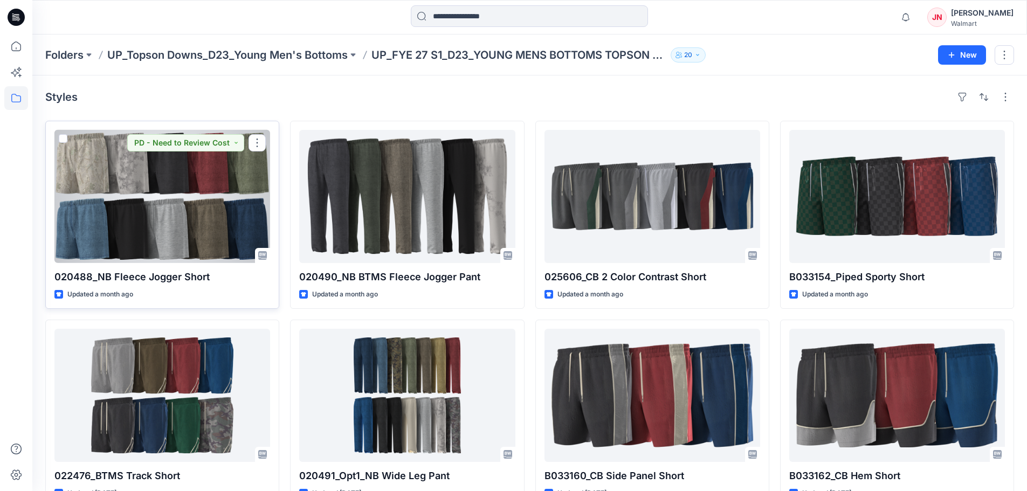 The image size is (1027, 491). Describe the element at coordinates (653, 476) in the screenshot. I see `p: B033160_CB Side Panel Short` at that location.